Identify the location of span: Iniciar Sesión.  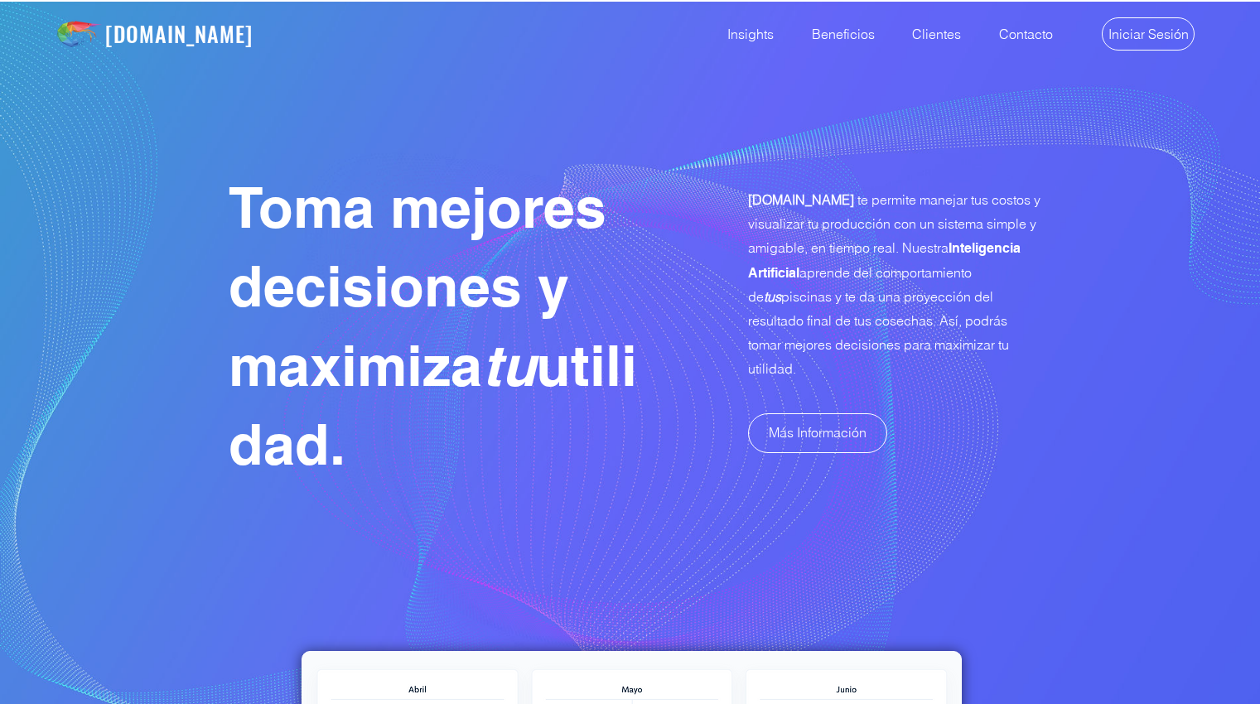
(1149, 34).